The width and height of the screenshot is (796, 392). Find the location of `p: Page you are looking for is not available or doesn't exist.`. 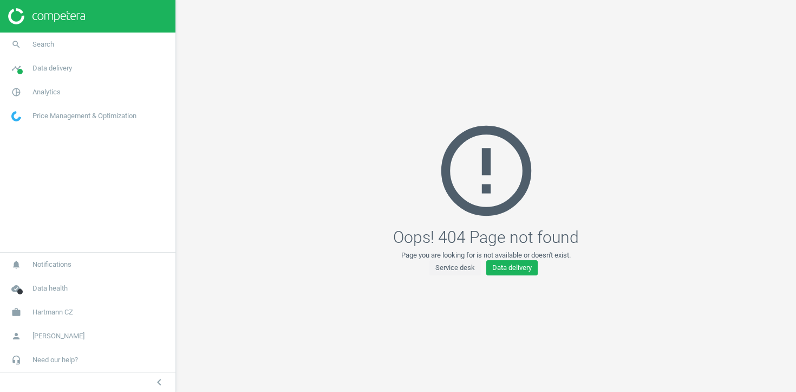

p: Page you are looking for is not available or doesn't exist. is located at coordinates (486, 255).